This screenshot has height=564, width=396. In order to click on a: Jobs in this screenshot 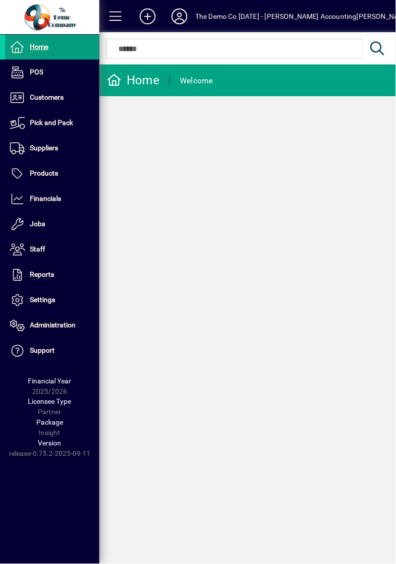, I will do `click(52, 224)`.